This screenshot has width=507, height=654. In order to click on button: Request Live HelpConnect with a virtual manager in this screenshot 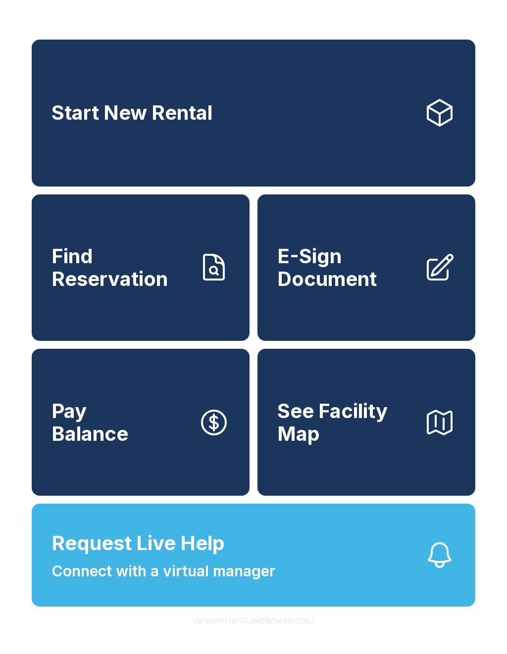, I will do `click(253, 555)`.